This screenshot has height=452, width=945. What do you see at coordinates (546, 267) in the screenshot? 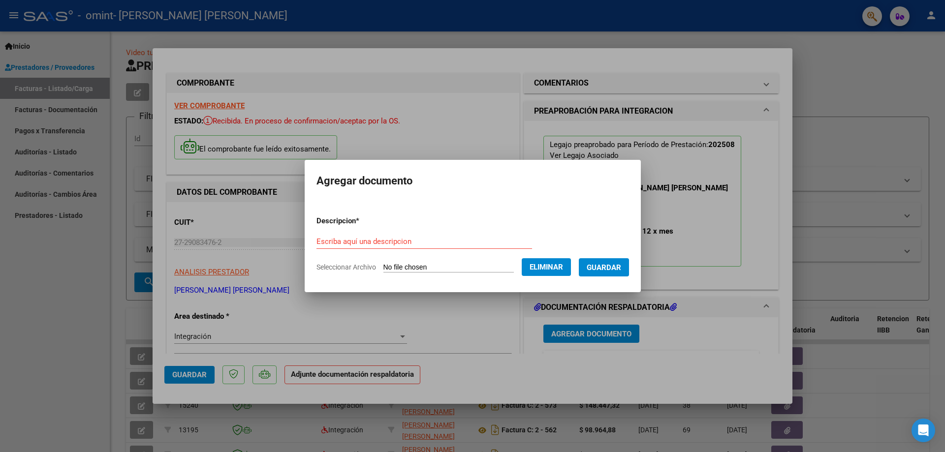
I see `span: Eliminar` at bounding box center [546, 267].